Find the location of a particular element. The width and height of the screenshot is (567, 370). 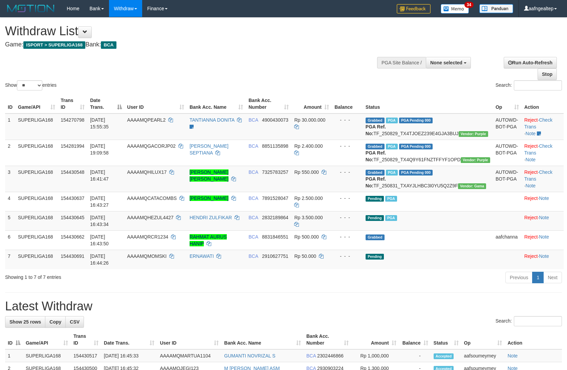

a: Run Auto-Refresh is located at coordinates (530, 63).